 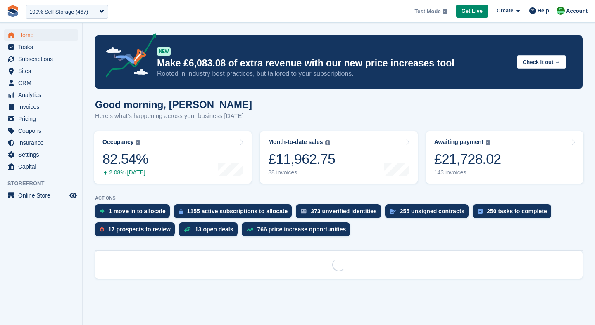 What do you see at coordinates (43, 119) in the screenshot?
I see `span: Pricing` at bounding box center [43, 119].